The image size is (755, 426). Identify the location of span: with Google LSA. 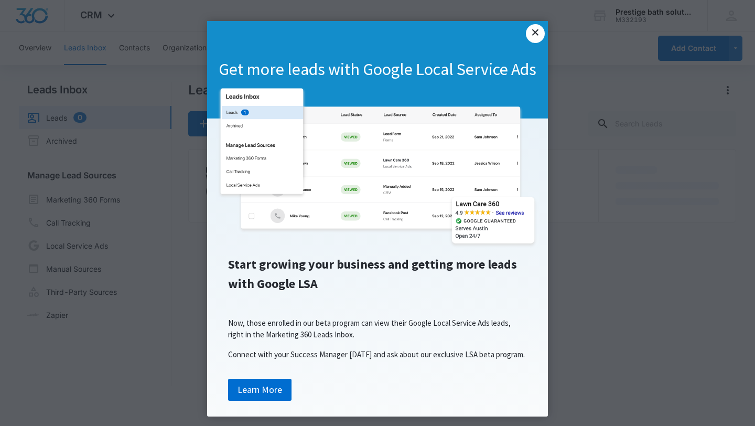
(273, 283).